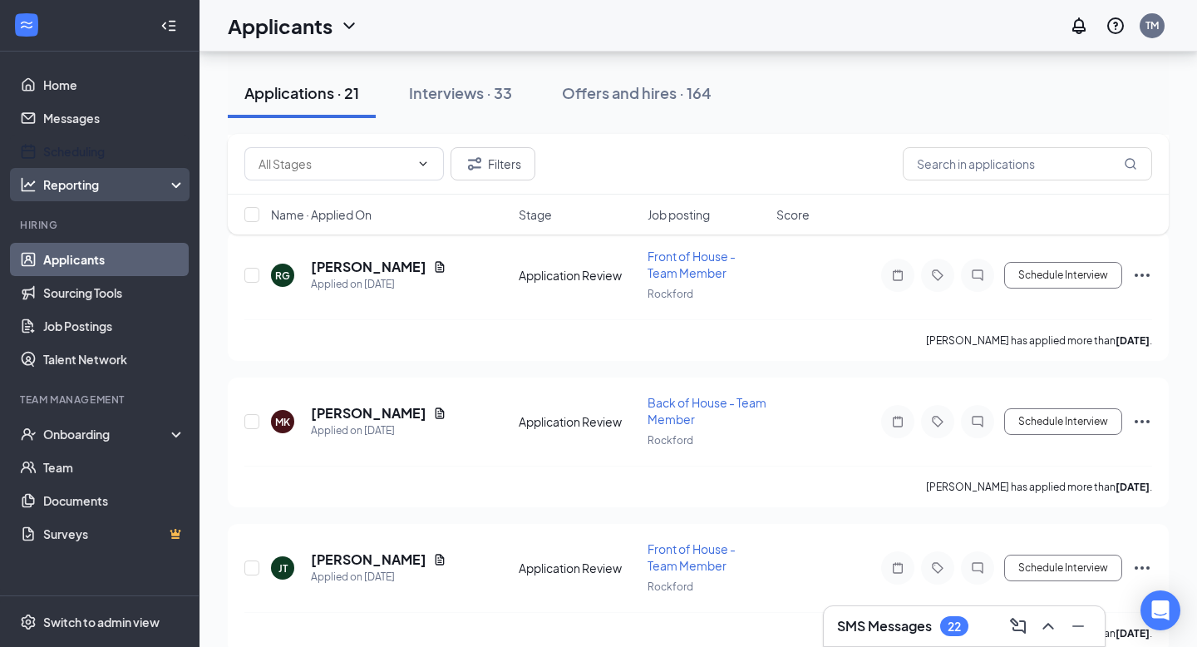  I want to click on div: 22, so click(955, 626).